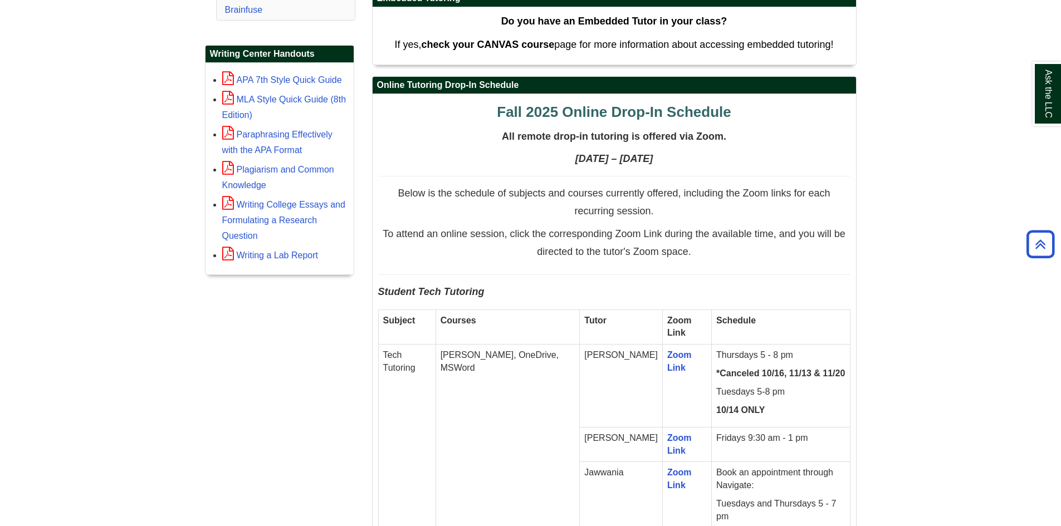 This screenshot has width=1061, height=526. Describe the element at coordinates (284, 107) in the screenshot. I see `a: MLA Style Quick Guide (8th Edition)` at that location.